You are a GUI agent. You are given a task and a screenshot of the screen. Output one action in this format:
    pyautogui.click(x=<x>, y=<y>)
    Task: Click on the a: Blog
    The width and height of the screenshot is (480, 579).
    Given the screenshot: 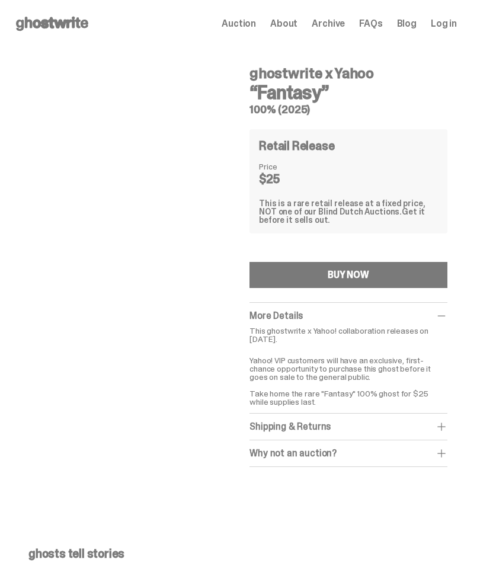 What is the action you would take?
    pyautogui.click(x=407, y=24)
    